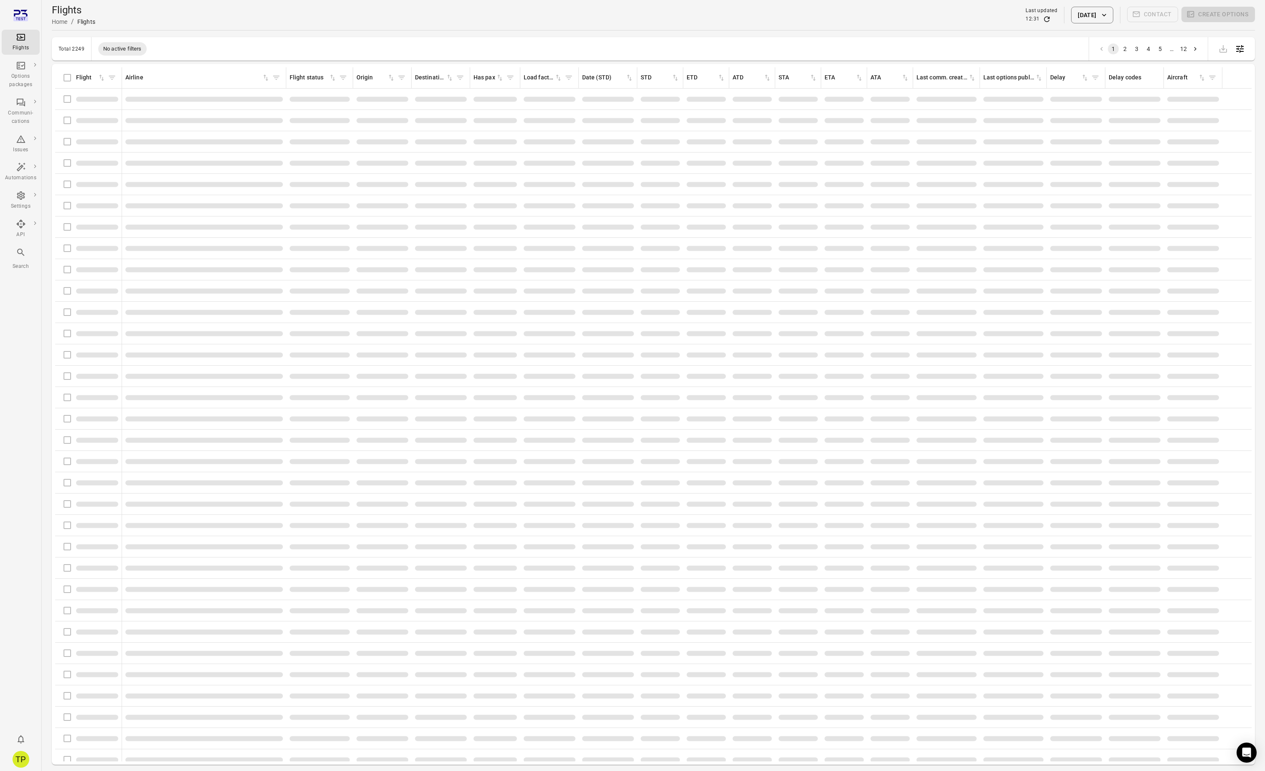 Image resolution: width=1265 pixels, height=771 pixels. Describe the element at coordinates (20, 267) in the screenshot. I see `div: Search` at that location.